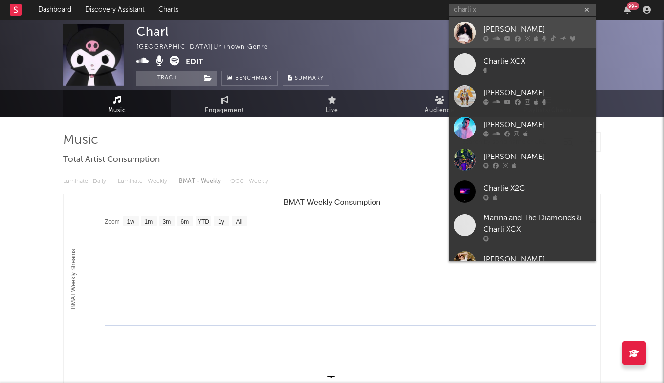  Describe the element at coordinates (627, 10) in the screenshot. I see `button: 99+` at that location.